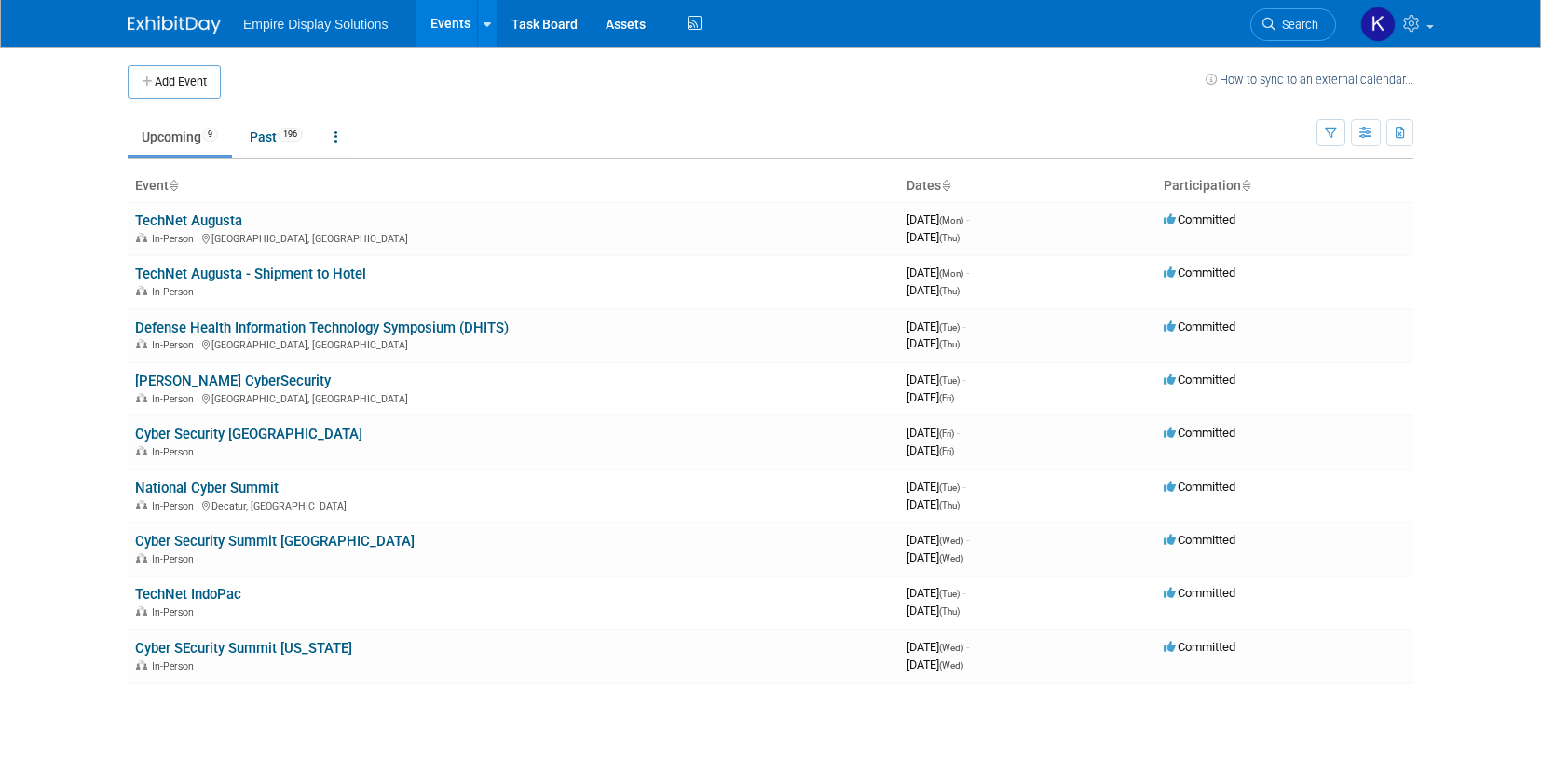  Describe the element at coordinates (316, 24) in the screenshot. I see `span: Empire Display Solutions` at that location.